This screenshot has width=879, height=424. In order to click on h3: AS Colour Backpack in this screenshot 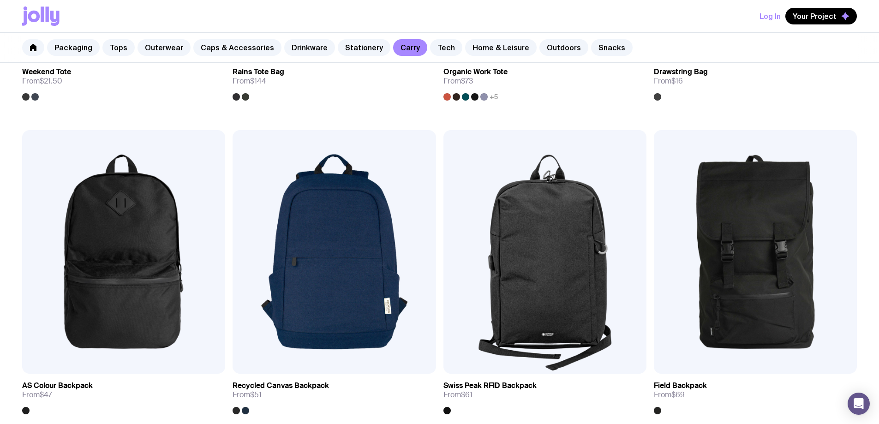, I will do `click(57, 386)`.